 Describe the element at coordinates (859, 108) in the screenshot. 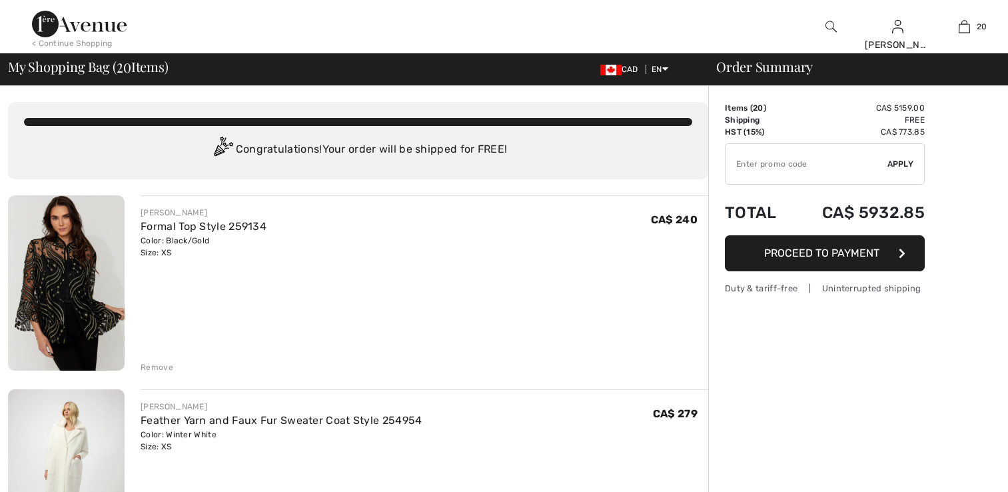

I see `td: CA$ 5159.00` at that location.